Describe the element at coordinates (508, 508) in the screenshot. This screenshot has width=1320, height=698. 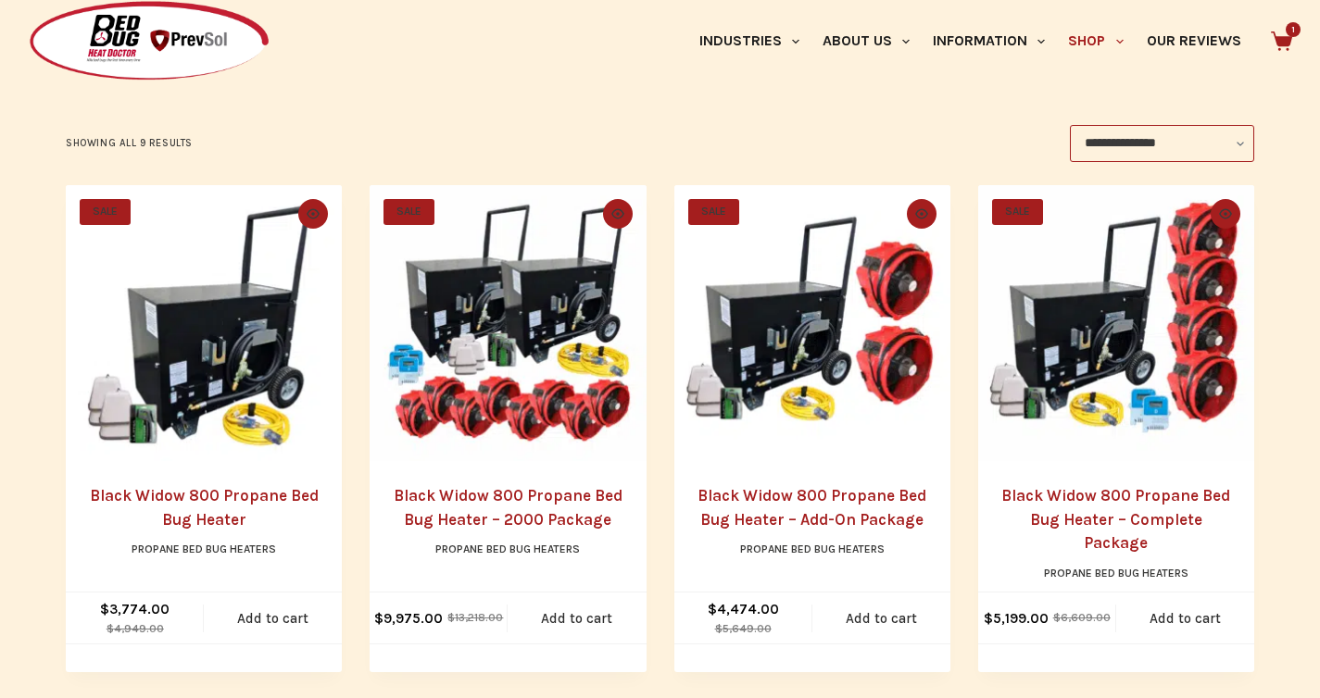
I see `a: Black Widow 800 Propane Bed Bug Heater – 2000 Package` at that location.